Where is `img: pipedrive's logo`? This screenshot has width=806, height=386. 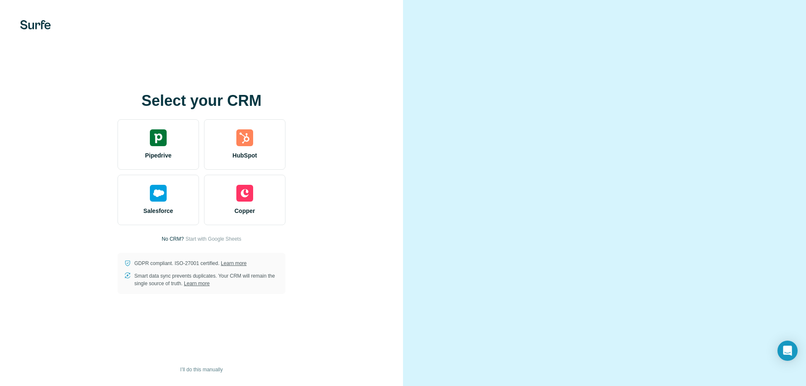
img: pipedrive's logo is located at coordinates (158, 138).